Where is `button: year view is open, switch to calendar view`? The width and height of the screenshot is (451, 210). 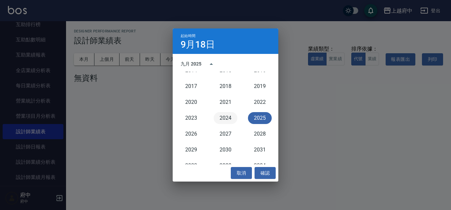 button: year view is open, switch to calendar view is located at coordinates (211, 64).